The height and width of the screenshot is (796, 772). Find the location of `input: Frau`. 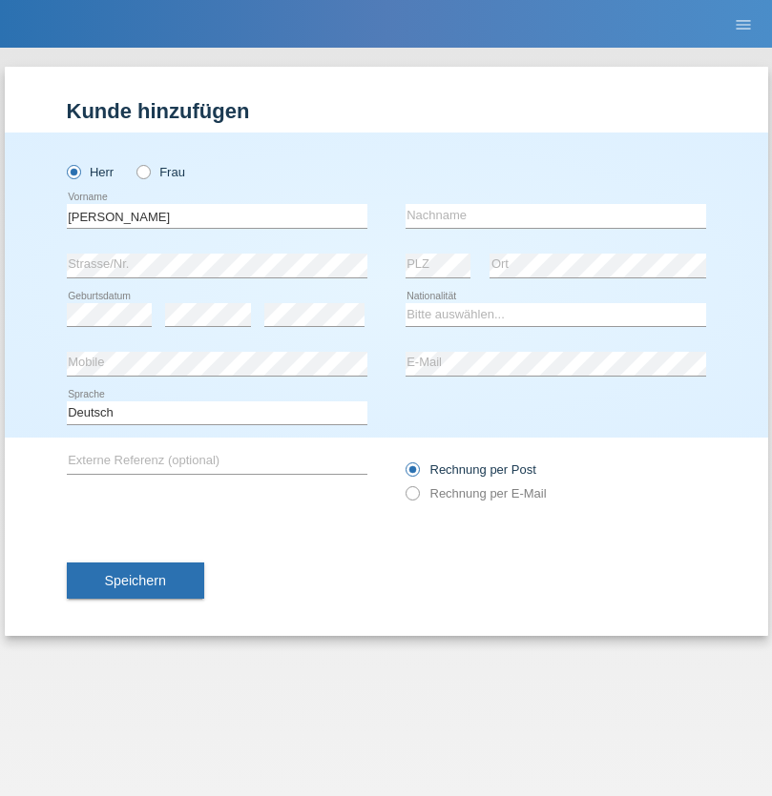

input: Frau is located at coordinates (142, 171).